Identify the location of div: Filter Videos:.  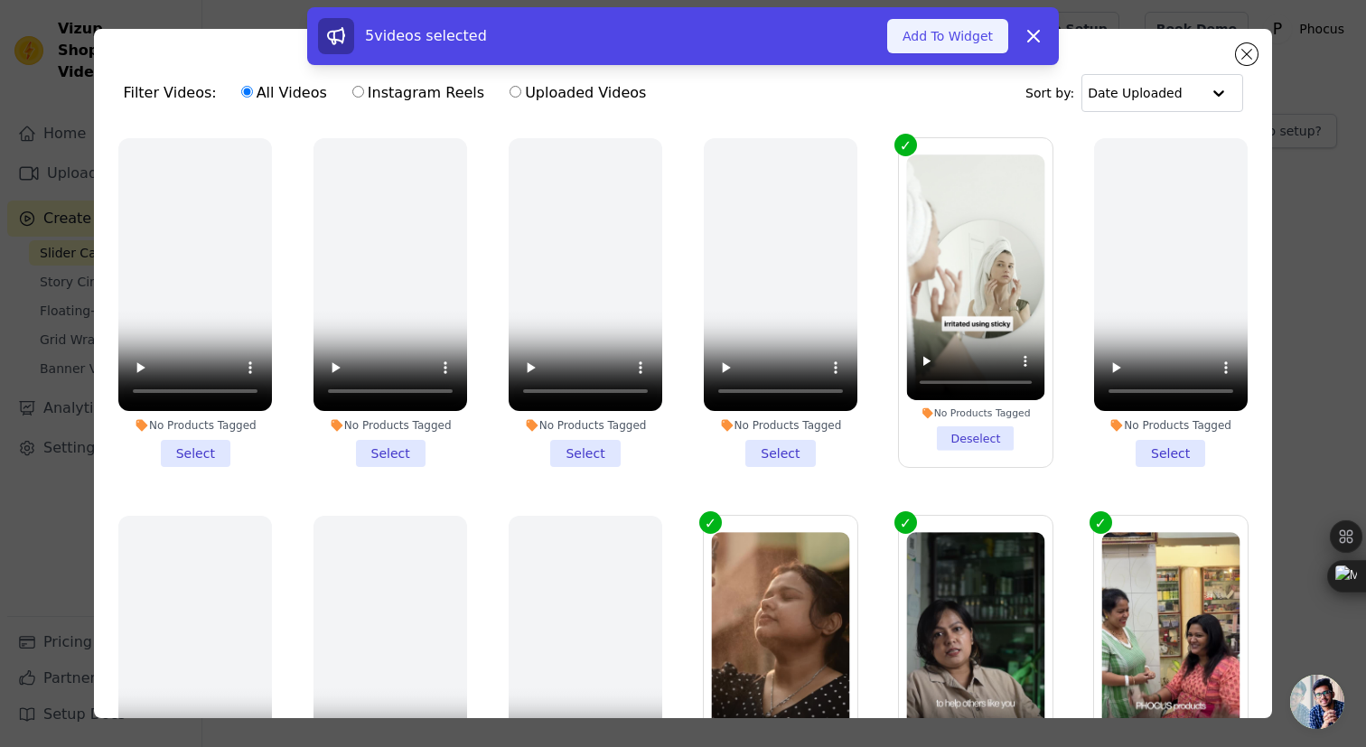
(389, 93).